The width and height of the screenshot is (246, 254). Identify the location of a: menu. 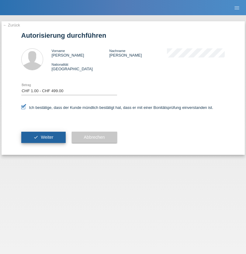
(237, 8).